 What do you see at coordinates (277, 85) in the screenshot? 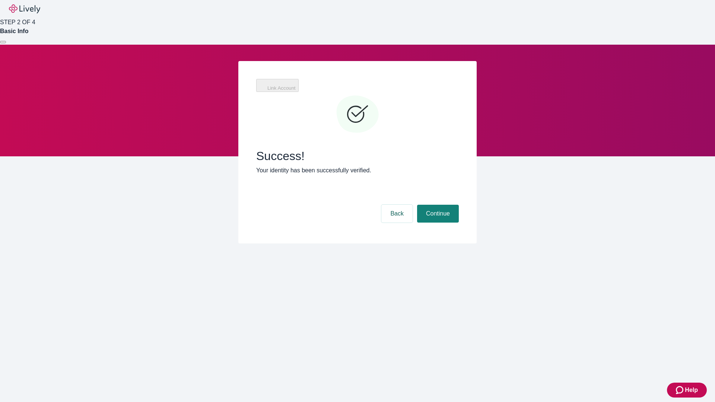
I see `button: Link Account` at bounding box center [277, 85].